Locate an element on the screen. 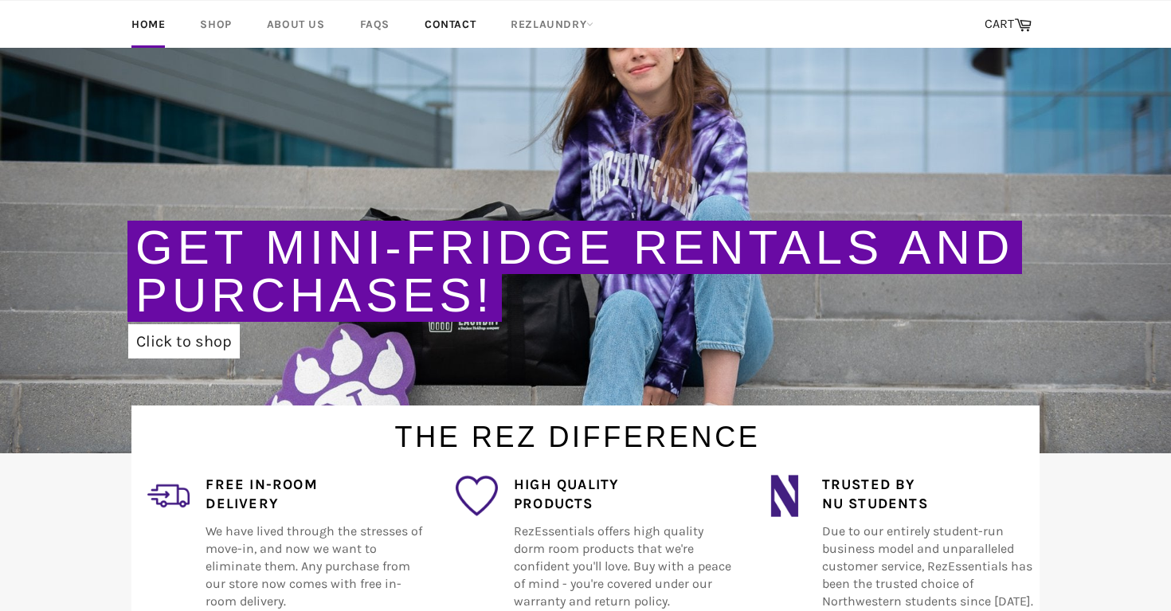  img: delivery_2.png is located at coordinates (168, 496).